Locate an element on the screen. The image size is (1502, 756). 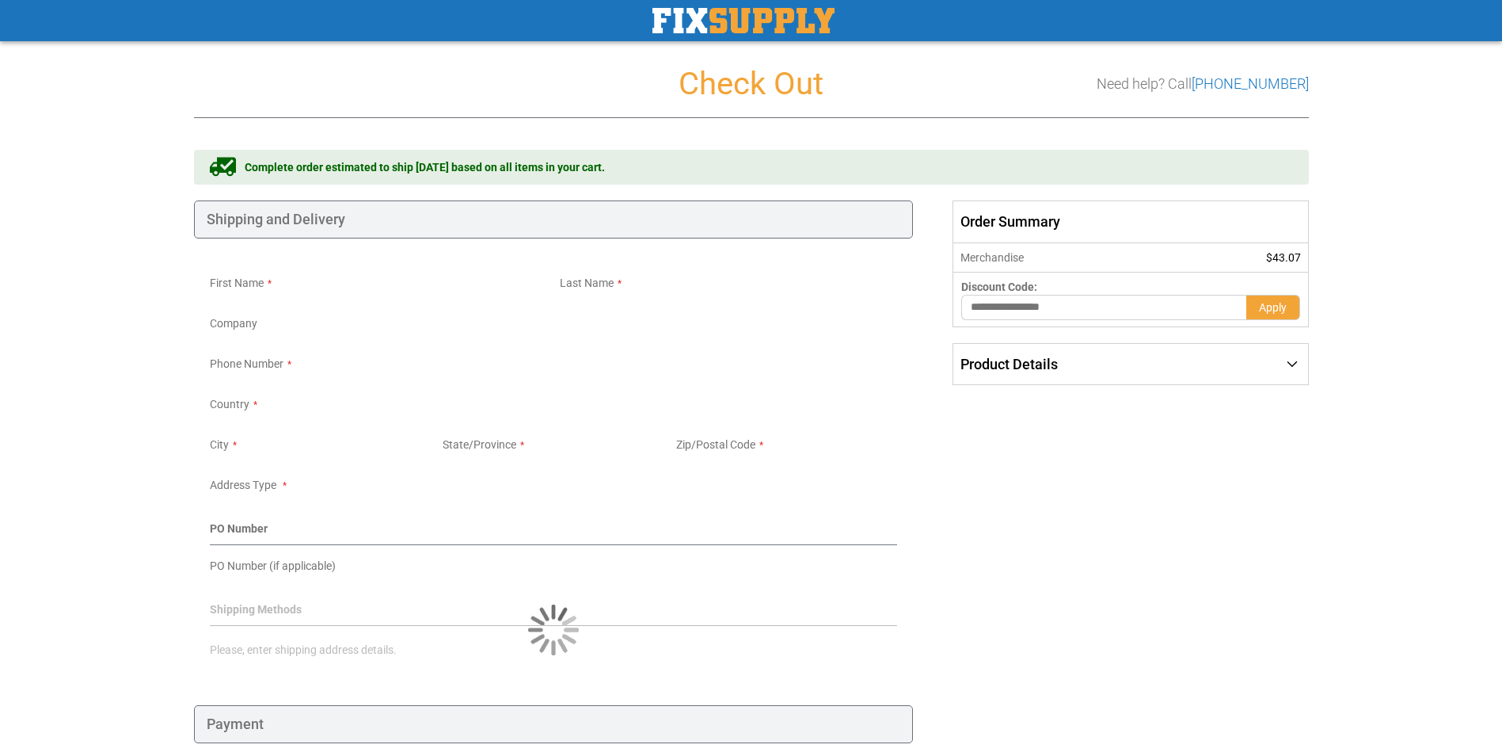
span: $43.07 is located at coordinates (1284, 257).